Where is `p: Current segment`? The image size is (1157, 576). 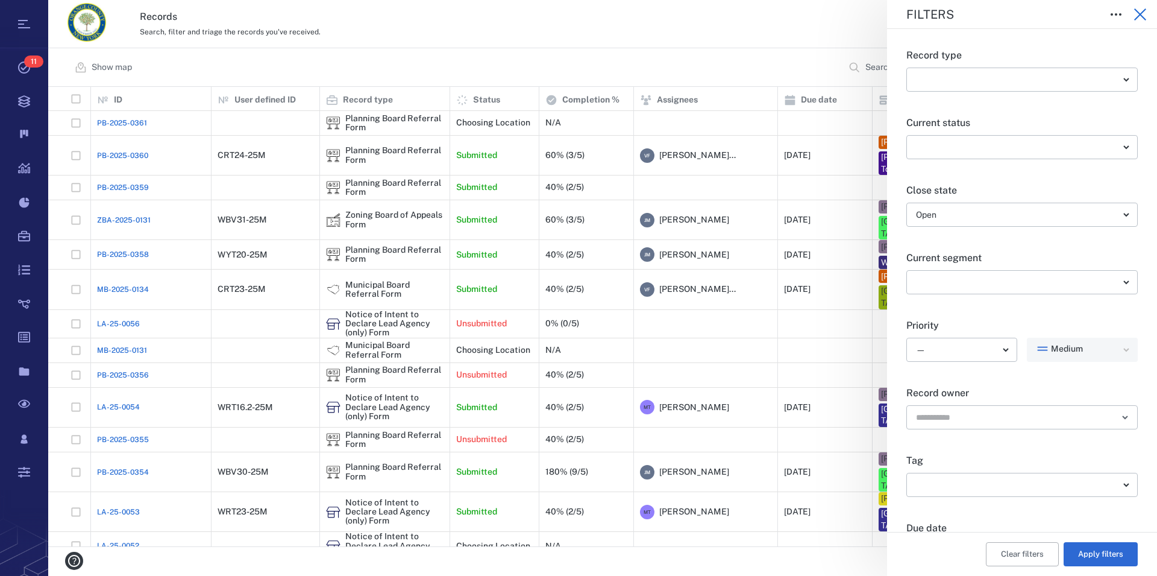
p: Current segment is located at coordinates (1022, 258).